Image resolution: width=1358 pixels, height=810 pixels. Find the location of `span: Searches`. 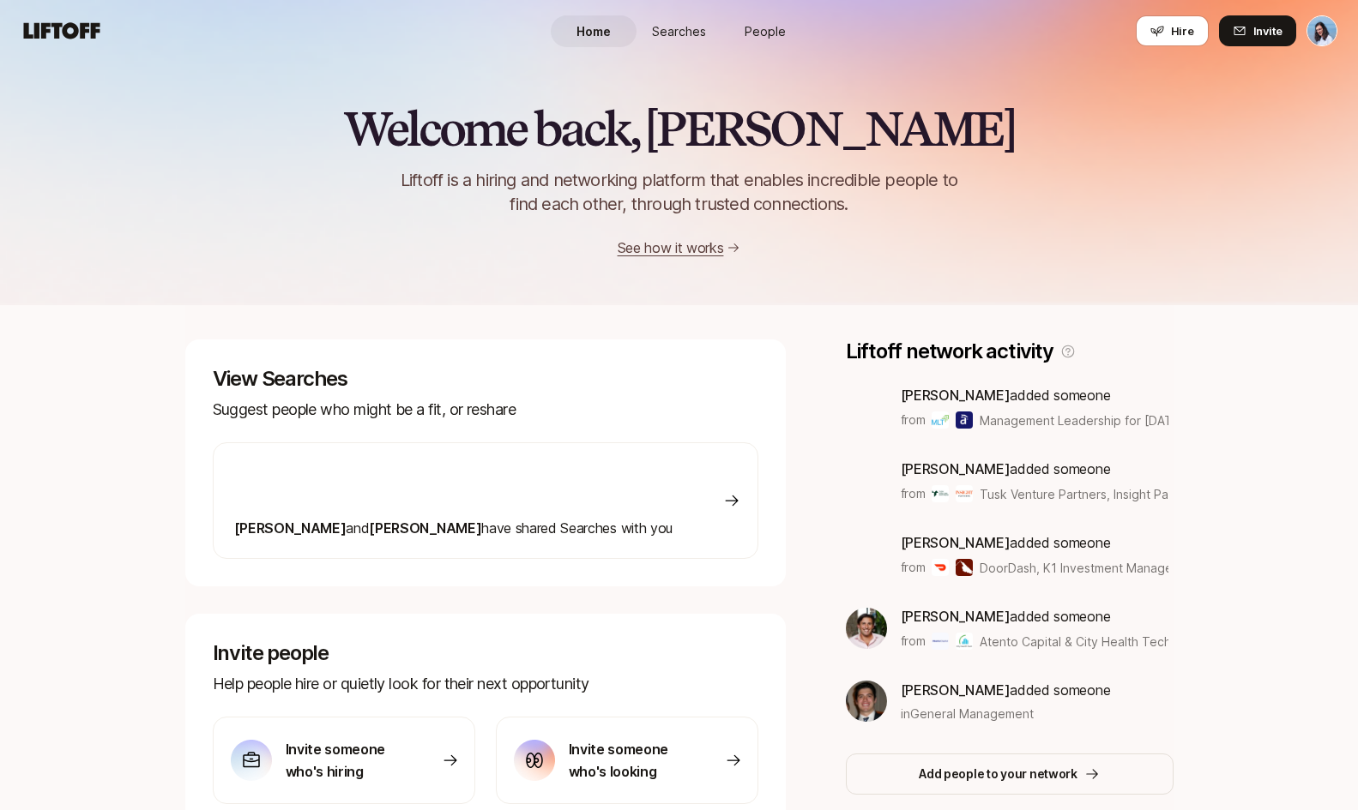

span: Searches is located at coordinates (678, 31).